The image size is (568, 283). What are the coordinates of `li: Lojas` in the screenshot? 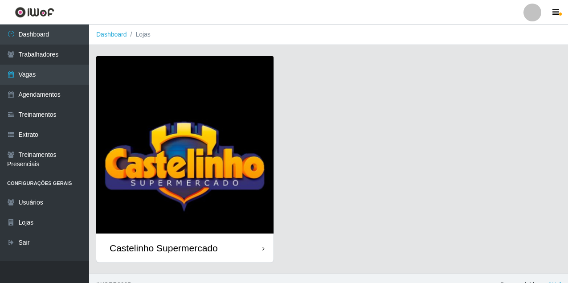 It's located at (139, 34).